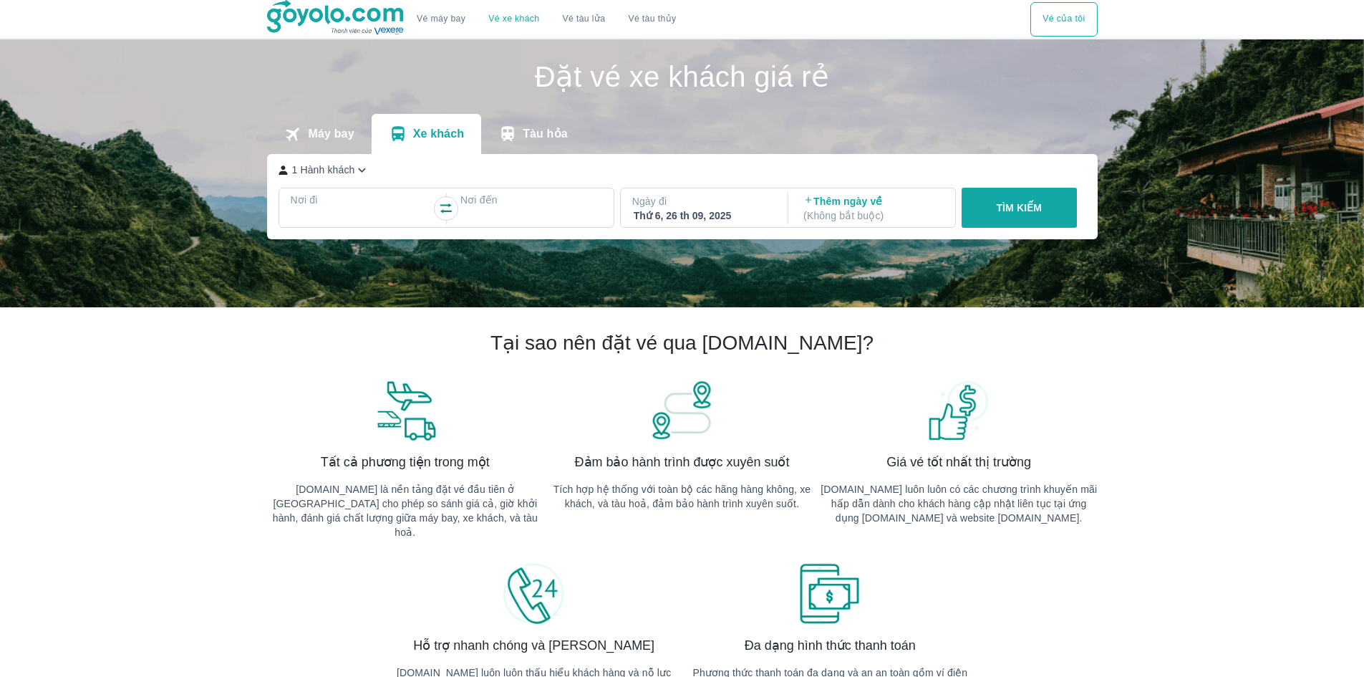 The height and width of the screenshot is (677, 1364). What do you see at coordinates (873, 216) in the screenshot?
I see `p: ( Không bắt buộc )` at bounding box center [873, 216].